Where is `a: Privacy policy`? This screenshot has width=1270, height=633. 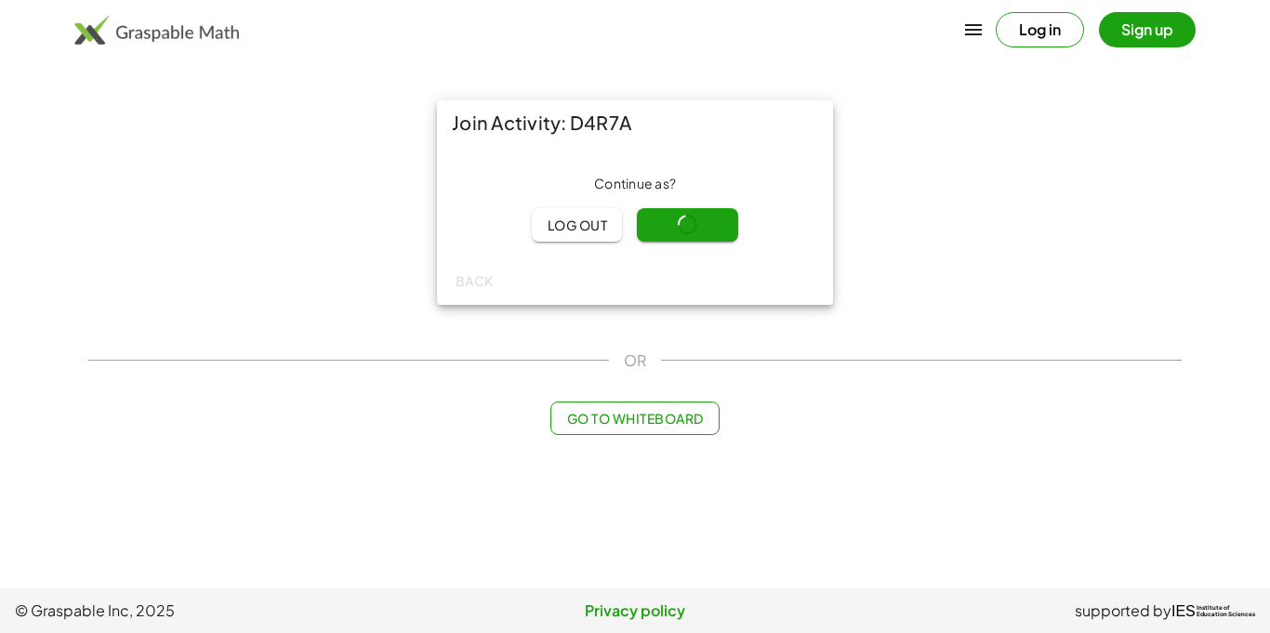
a: Privacy policy is located at coordinates (635, 611).